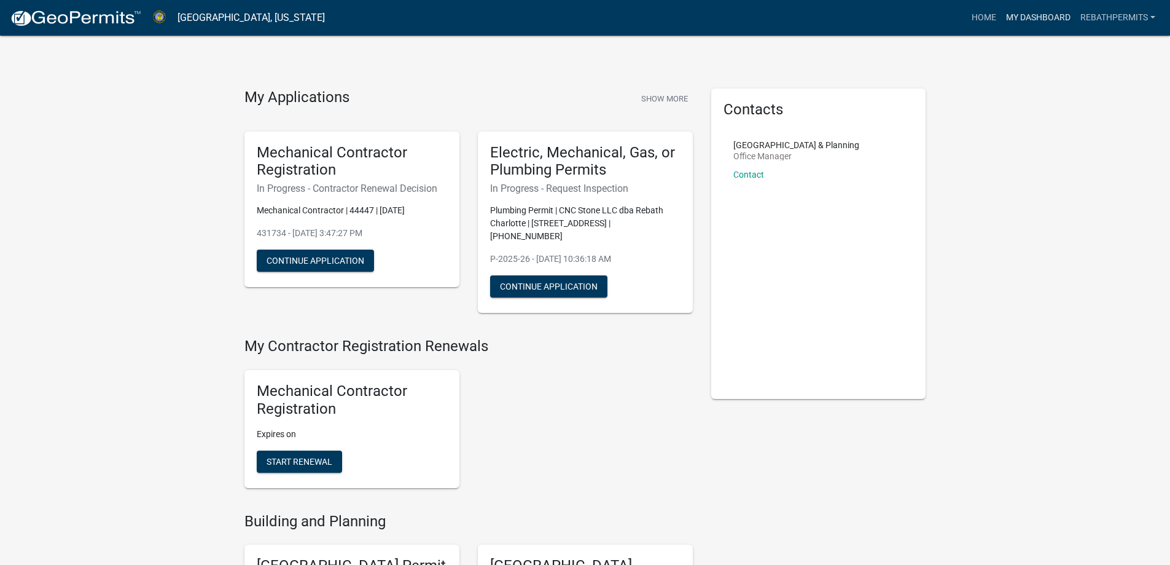 The width and height of the screenshot is (1170, 565). I want to click on a: My Dashboard, so click(1038, 18).